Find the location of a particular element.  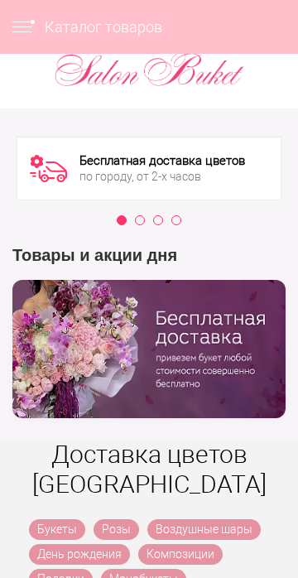

a: Розы is located at coordinates (116, 530).